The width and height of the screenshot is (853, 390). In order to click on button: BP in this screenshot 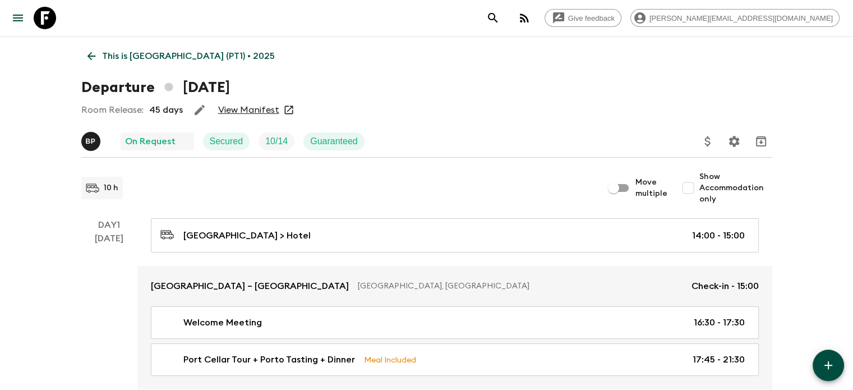, I will do `click(92, 141)`.